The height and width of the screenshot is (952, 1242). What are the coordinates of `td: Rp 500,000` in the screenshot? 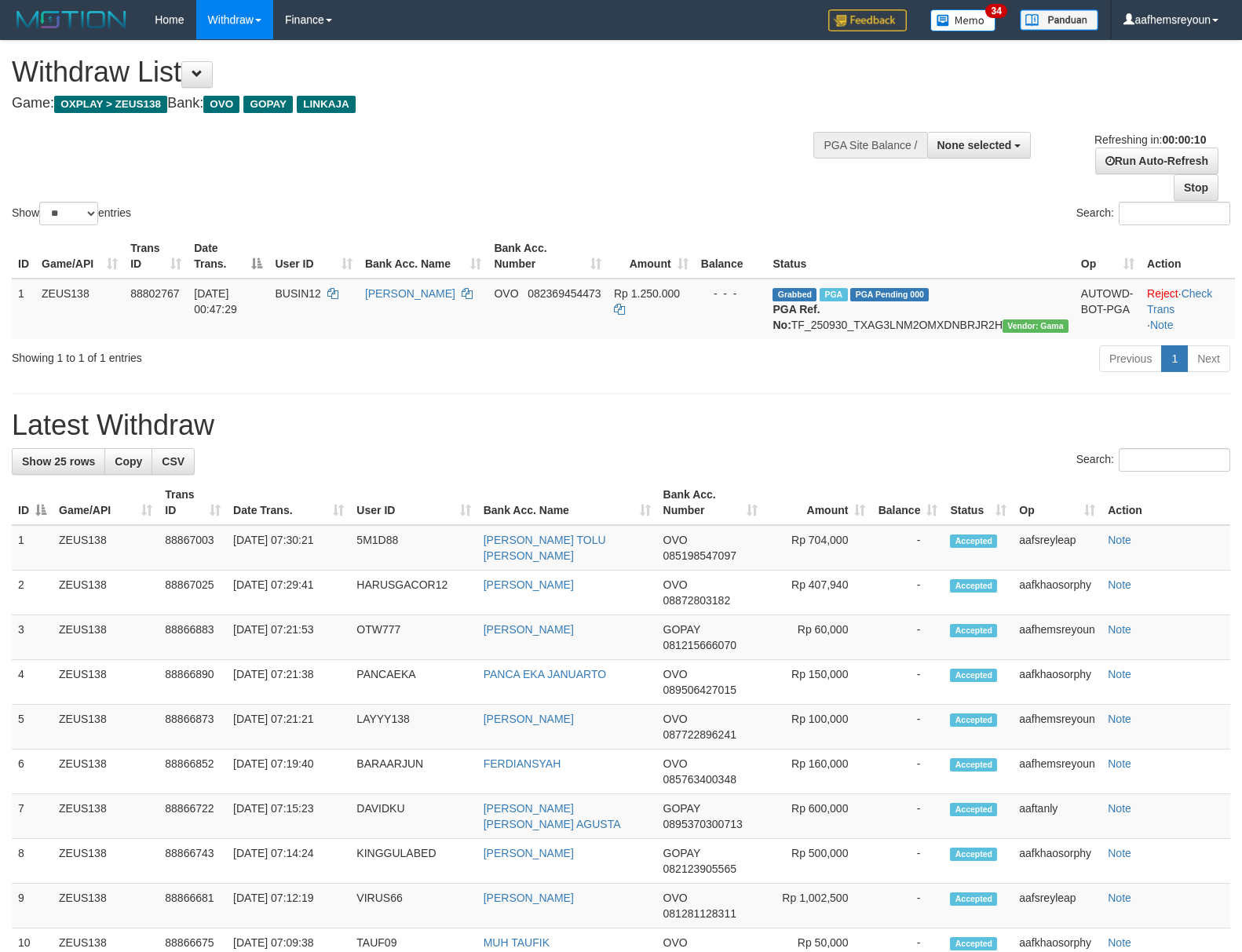 It's located at (818, 861).